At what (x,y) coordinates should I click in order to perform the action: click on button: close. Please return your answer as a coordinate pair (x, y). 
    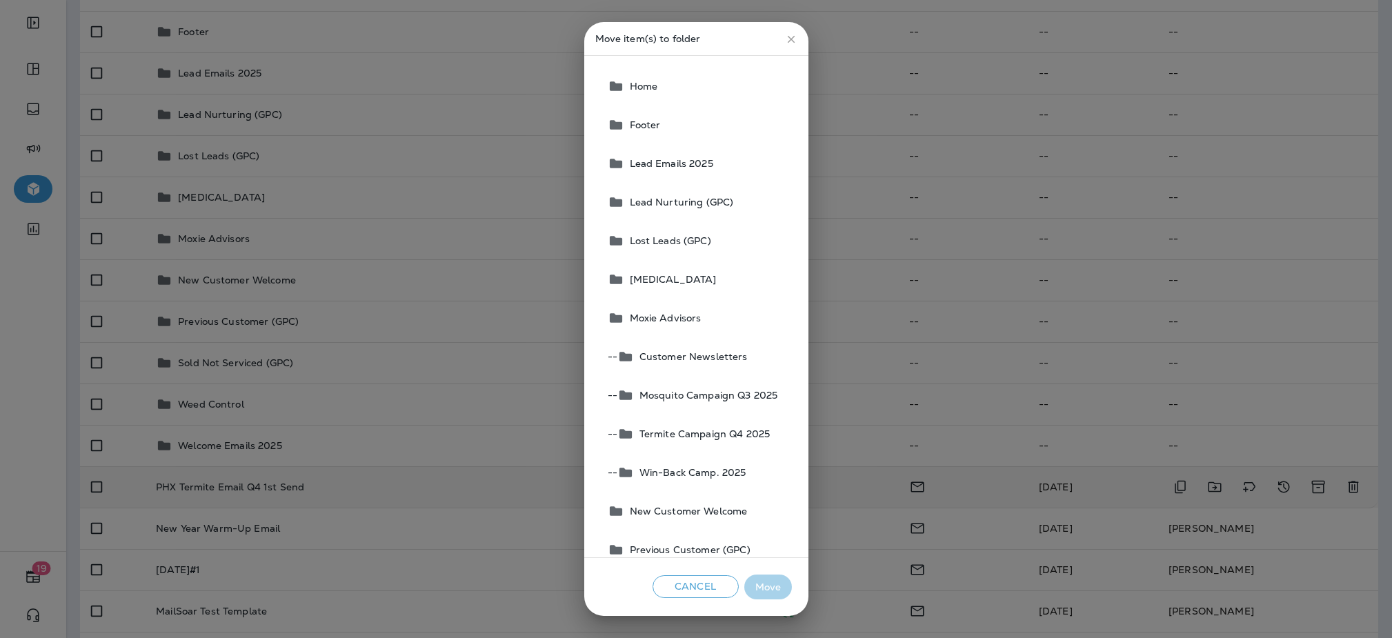
    Looking at the image, I should click on (791, 39).